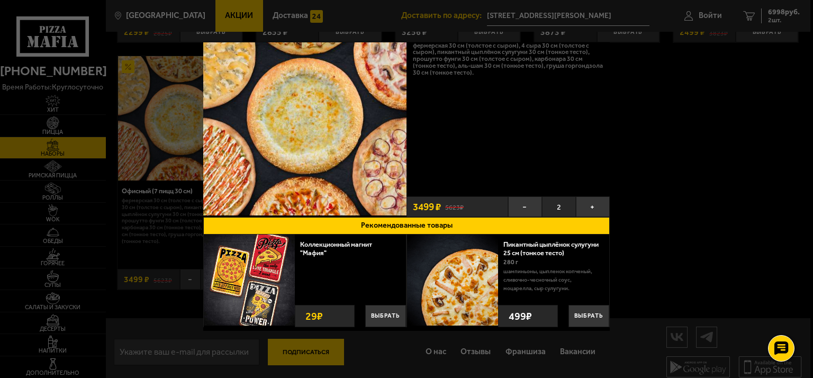  Describe the element at coordinates (427, 206) in the screenshot. I see `span: 3499 ₽` at that location.